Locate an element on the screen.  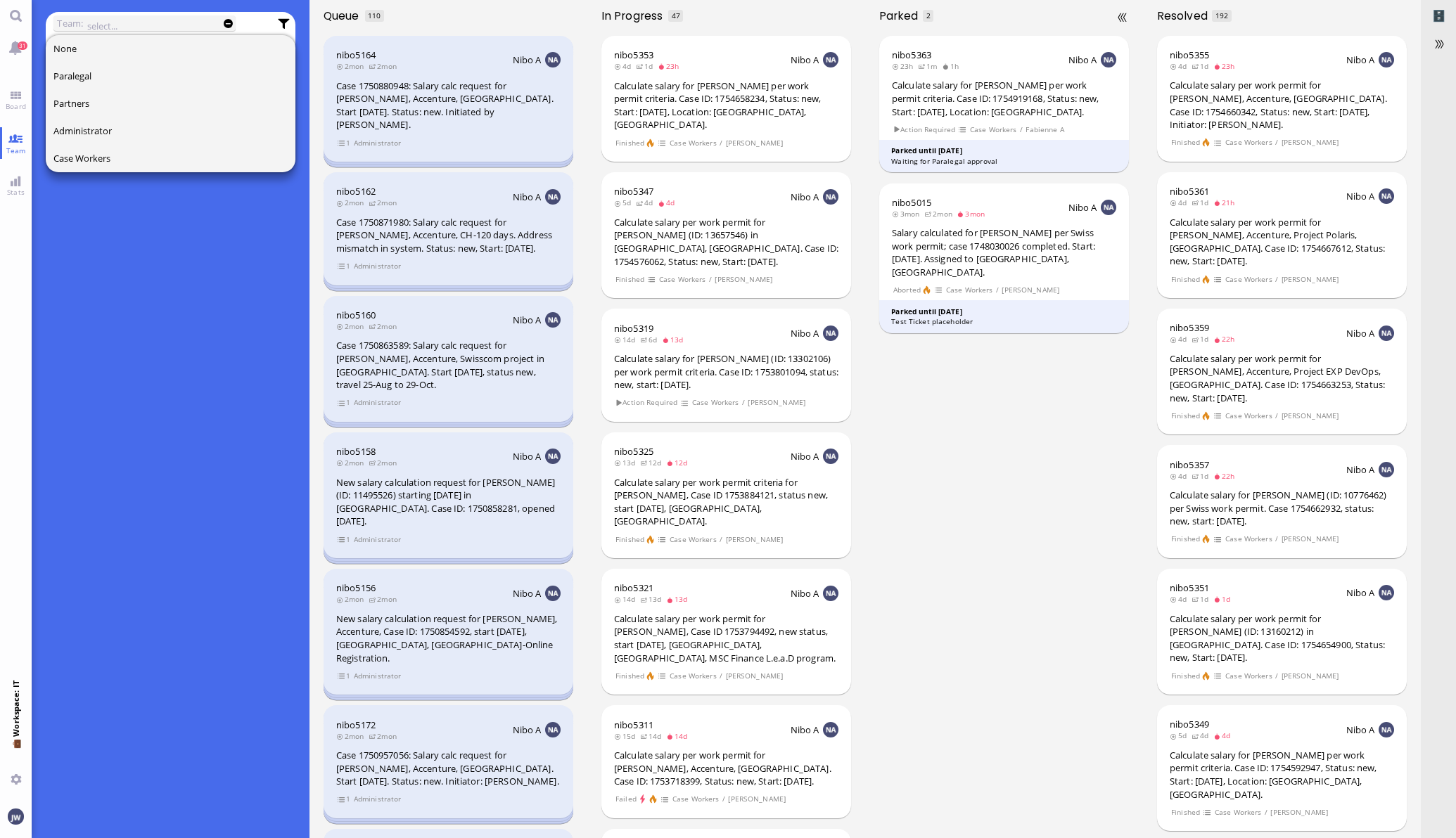
span: nibo5325 is located at coordinates (634, 451).